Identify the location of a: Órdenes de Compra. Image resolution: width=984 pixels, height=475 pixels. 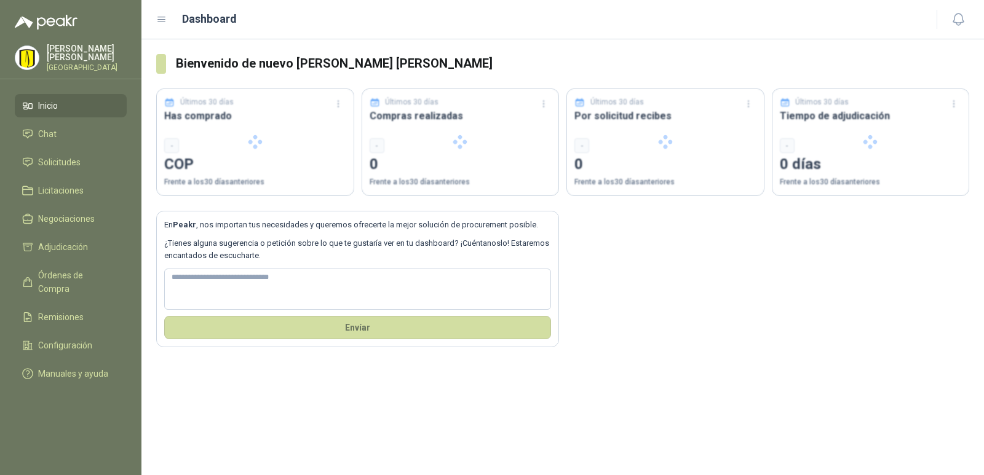
(71, 282).